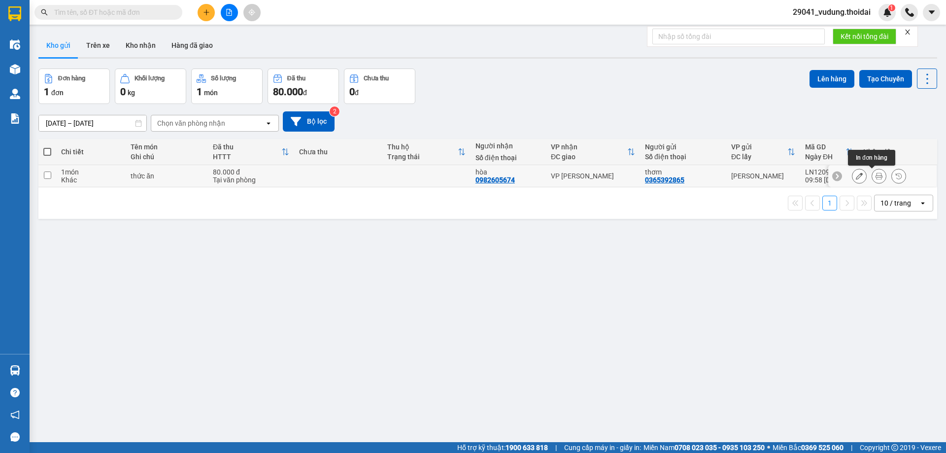 This screenshot has height=453, width=946. What do you see at coordinates (303, 86) in the screenshot?
I see `button: Đã thu80.000đ` at bounding box center [303, 86].